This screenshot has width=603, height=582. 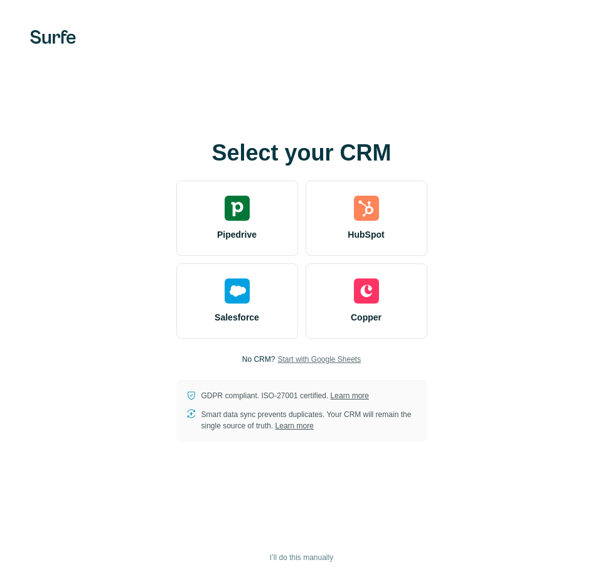 What do you see at coordinates (285, 396) in the screenshot?
I see `p: GDPR compliant. ISO-27001 certified.` at bounding box center [285, 396].